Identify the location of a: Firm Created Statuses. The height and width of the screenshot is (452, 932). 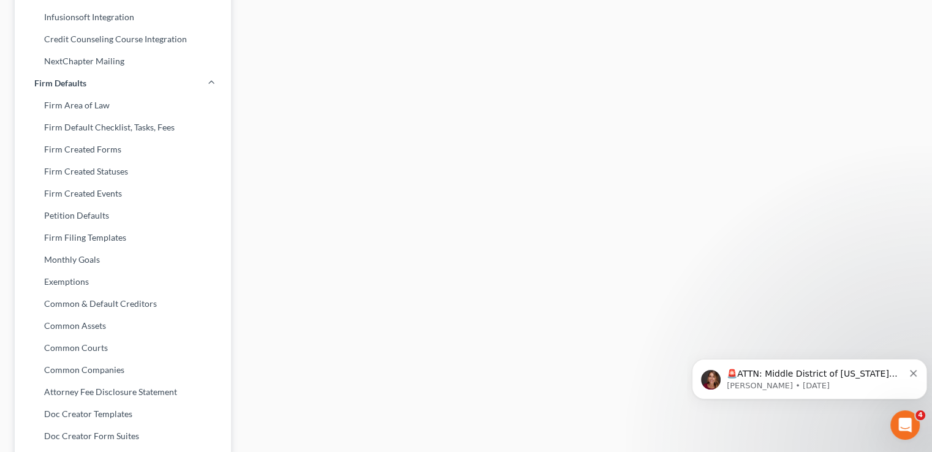
(123, 172).